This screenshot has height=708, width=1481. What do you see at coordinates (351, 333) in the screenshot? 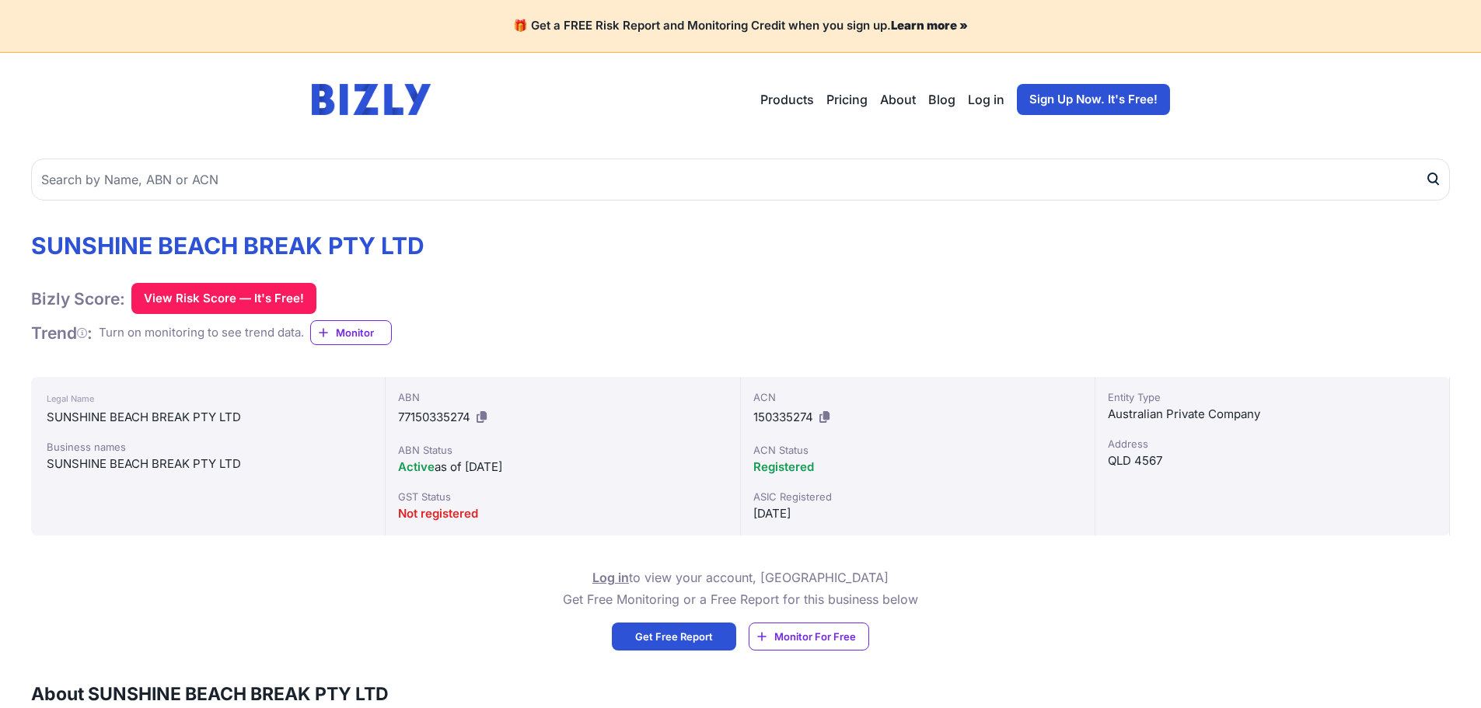
I see `a: Monitor` at bounding box center [351, 333].